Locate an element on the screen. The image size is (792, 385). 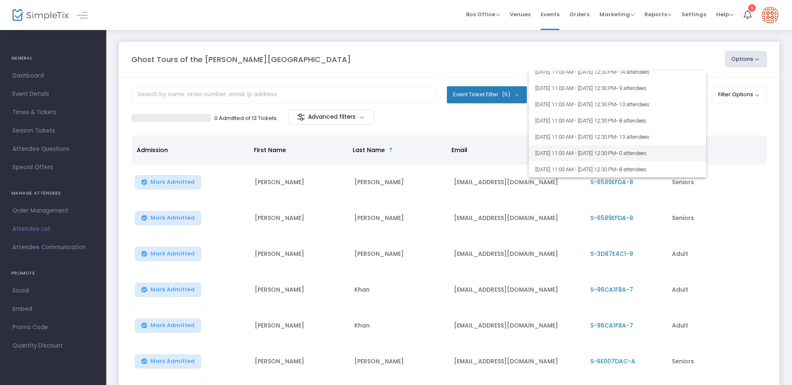
span: • 0 attendees is located at coordinates (631, 153).